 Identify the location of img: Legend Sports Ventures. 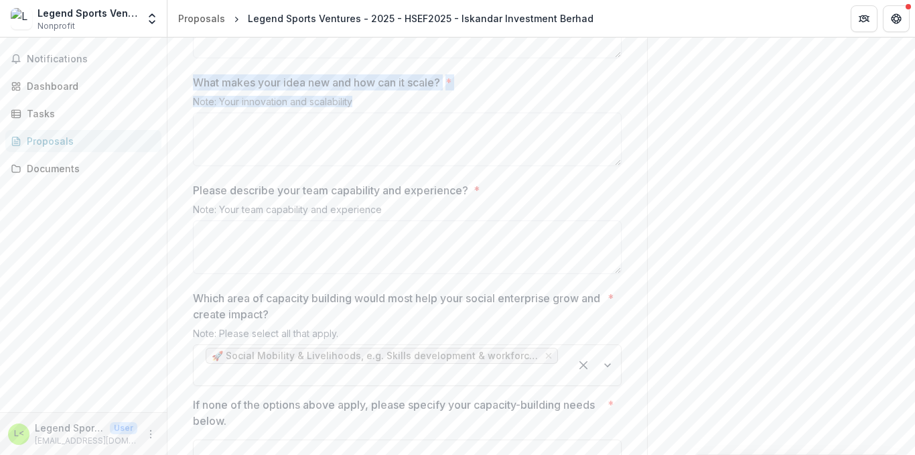
(21, 19).